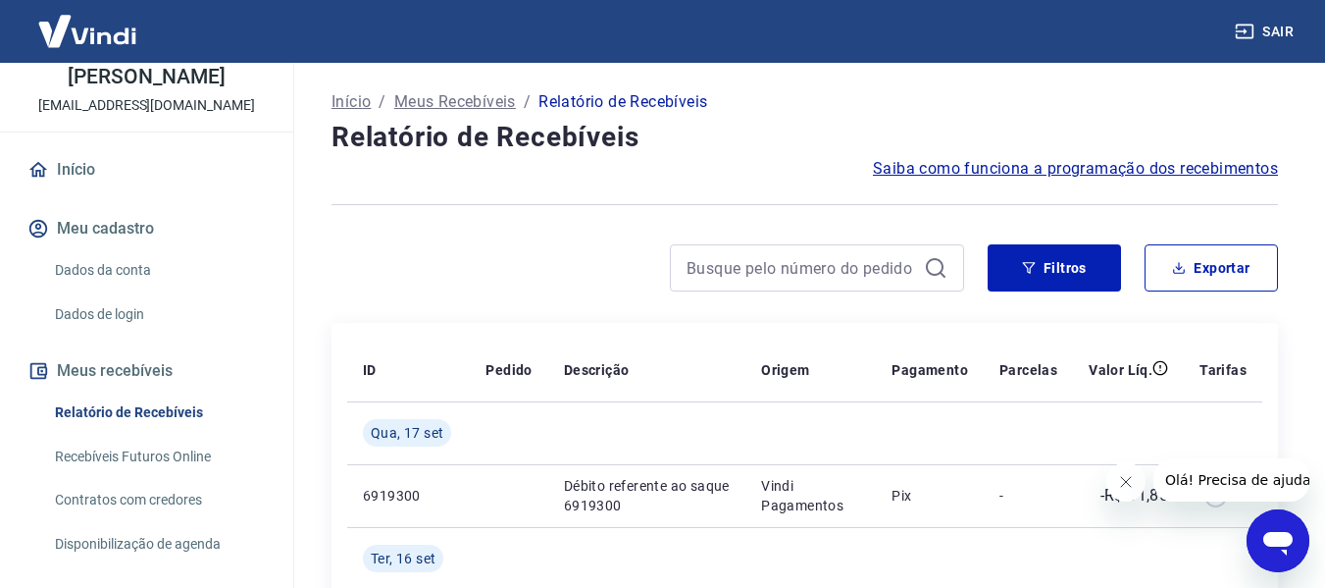 Image resolution: width=1325 pixels, height=588 pixels. What do you see at coordinates (801, 268) in the screenshot?
I see `input: Busque pelo número do pedido` at bounding box center [801, 268].